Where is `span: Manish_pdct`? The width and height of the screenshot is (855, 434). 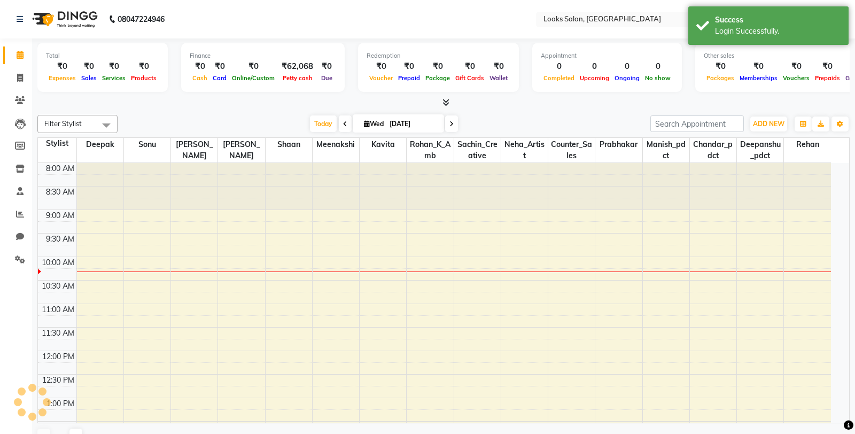 span: Manish_pdct is located at coordinates (666, 150).